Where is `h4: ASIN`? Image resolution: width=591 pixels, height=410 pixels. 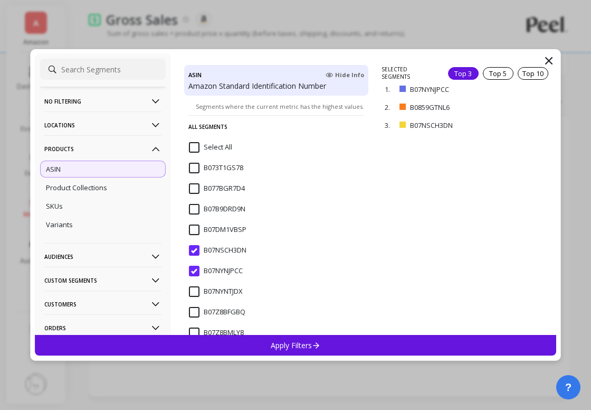
h4: ASIN is located at coordinates (195, 75).